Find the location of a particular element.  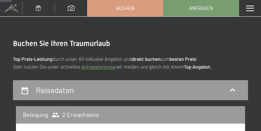

strong: Top Angebot. is located at coordinates (198, 67).